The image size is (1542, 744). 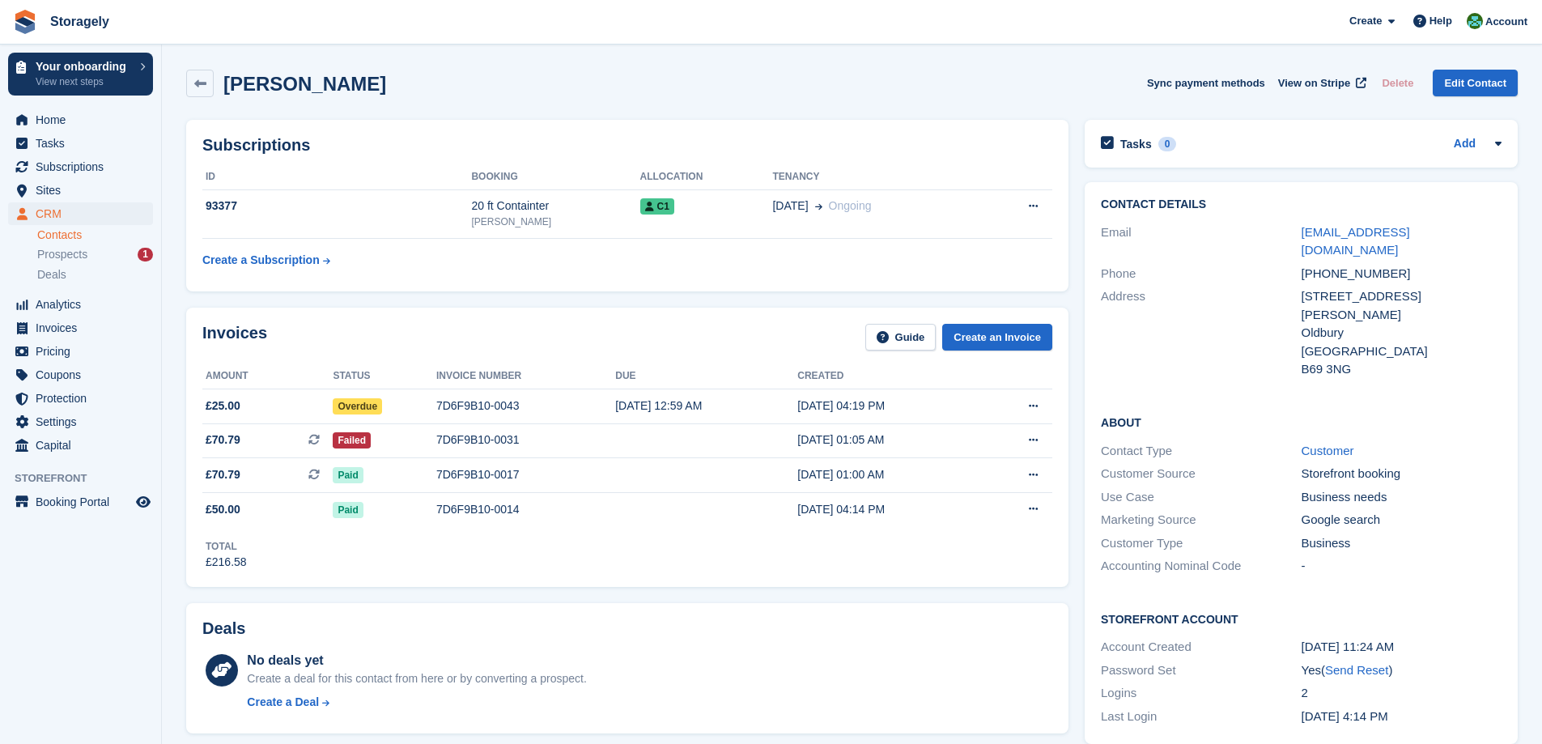 I want to click on span: £25.00, so click(x=223, y=406).